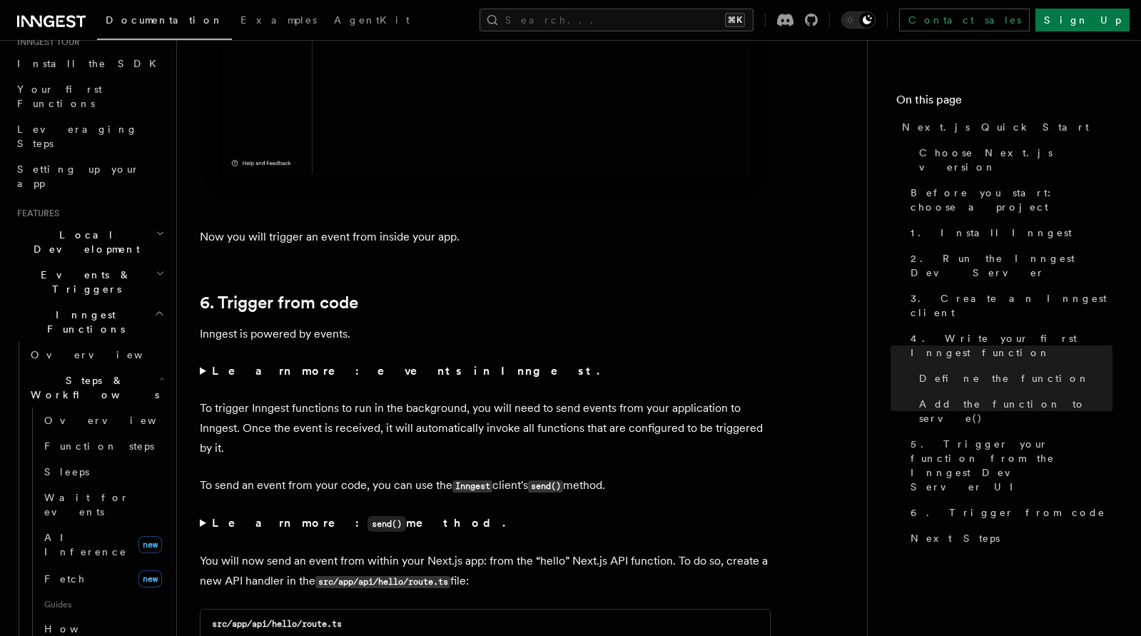  Describe the element at coordinates (485, 334) in the screenshot. I see `p: Inngest is powered by events.` at that location.